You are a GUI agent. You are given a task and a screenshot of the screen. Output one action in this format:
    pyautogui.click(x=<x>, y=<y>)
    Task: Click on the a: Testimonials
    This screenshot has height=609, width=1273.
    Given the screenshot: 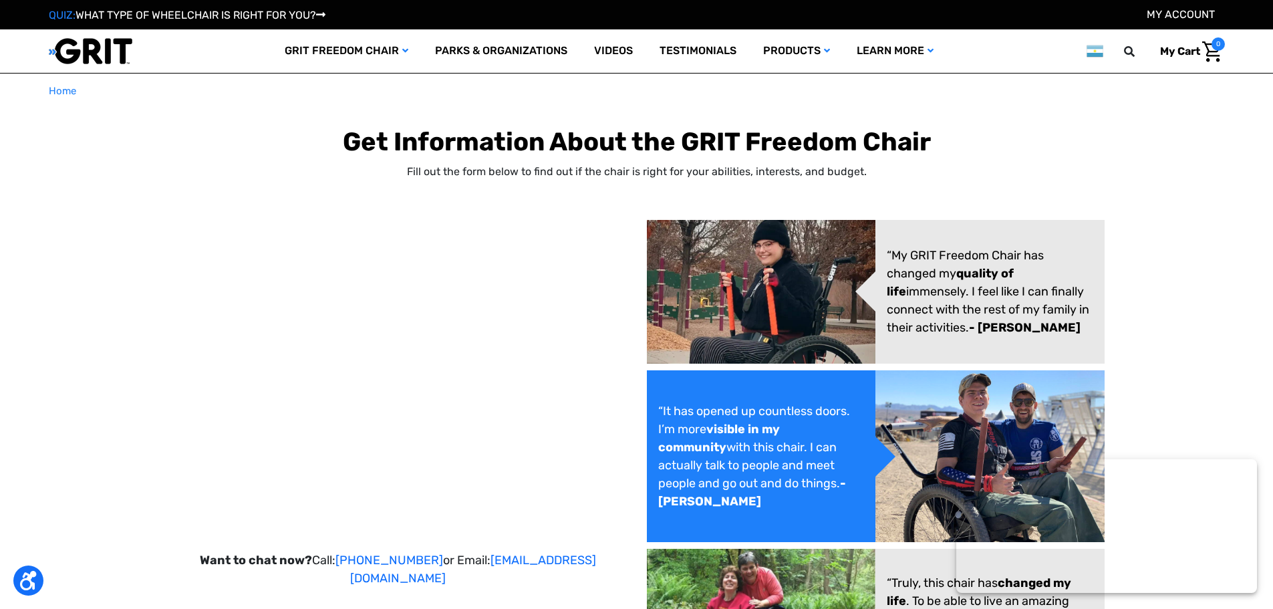 What is the action you would take?
    pyautogui.click(x=698, y=51)
    